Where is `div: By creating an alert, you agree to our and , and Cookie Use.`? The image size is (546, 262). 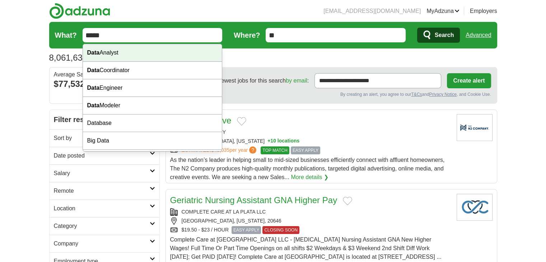 div: By creating an alert, you agree to our and , and Cookie Use. is located at coordinates (331, 94).